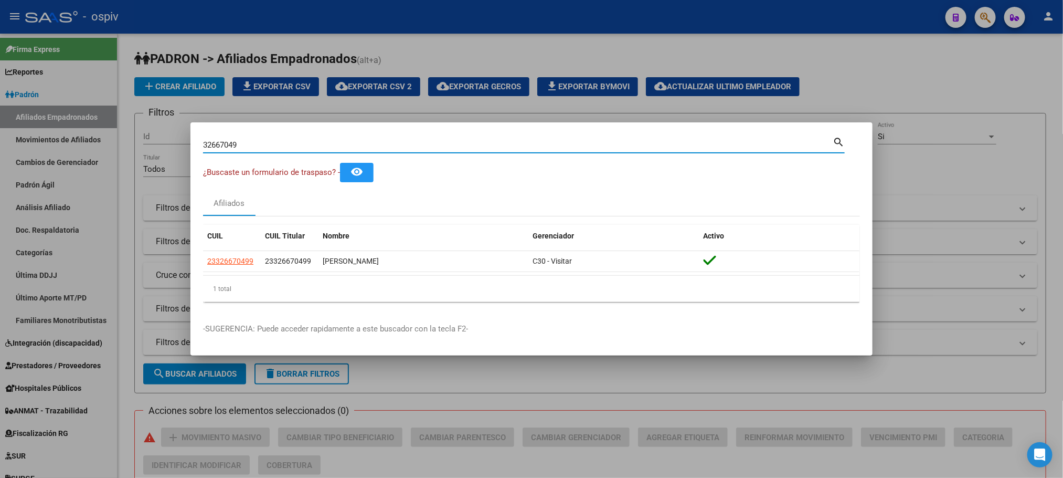 The height and width of the screenshot is (478, 1063). I want to click on div: 1 total, so click(532, 289).